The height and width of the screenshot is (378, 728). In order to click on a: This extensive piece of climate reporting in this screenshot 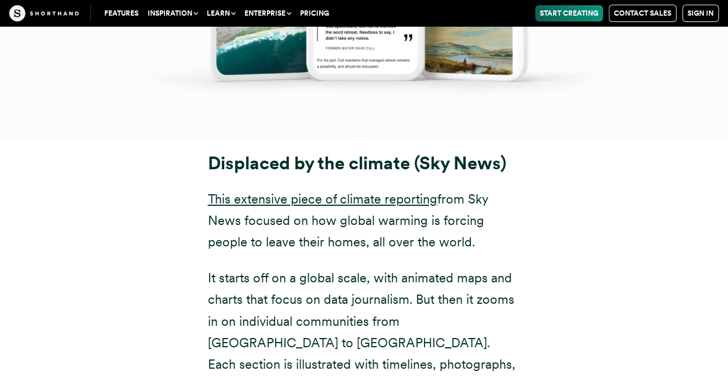, I will do `click(323, 199)`.